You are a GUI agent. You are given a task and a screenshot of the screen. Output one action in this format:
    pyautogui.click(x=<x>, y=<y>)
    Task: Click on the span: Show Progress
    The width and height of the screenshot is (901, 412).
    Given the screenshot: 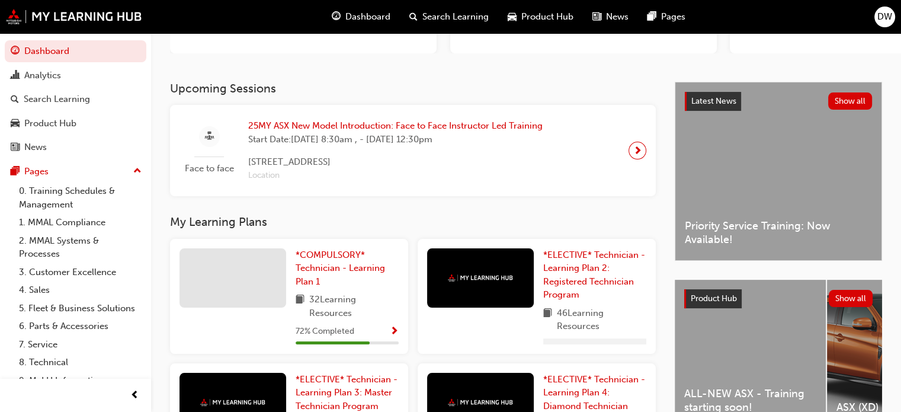 What is the action you would take?
    pyautogui.click(x=394, y=332)
    